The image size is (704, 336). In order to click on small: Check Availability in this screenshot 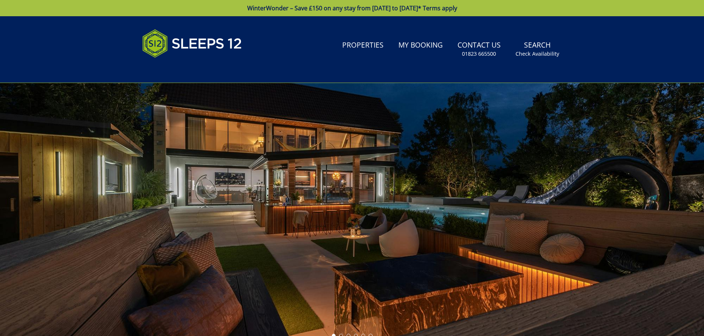, I will do `click(537, 54)`.